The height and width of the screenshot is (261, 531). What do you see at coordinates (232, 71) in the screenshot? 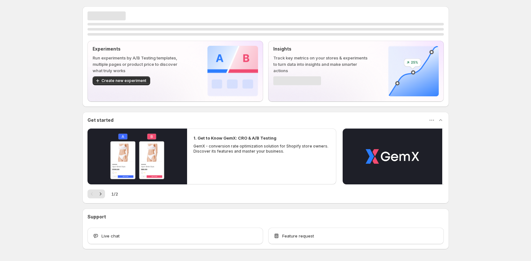
I see `img: Experiments` at bounding box center [232, 71].